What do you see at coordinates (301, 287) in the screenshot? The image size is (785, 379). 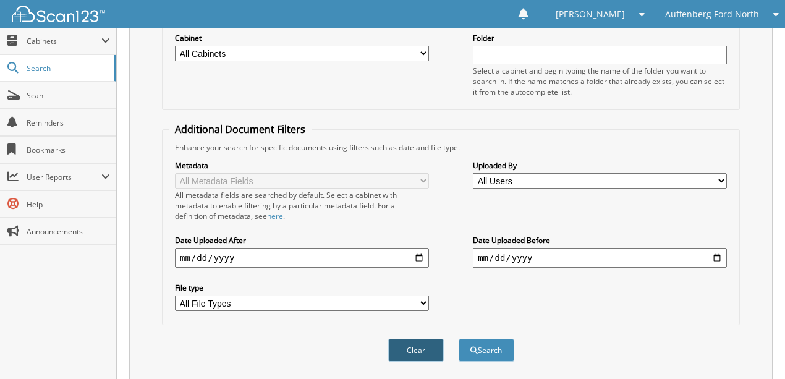 I see `label: File type` at bounding box center [301, 287].